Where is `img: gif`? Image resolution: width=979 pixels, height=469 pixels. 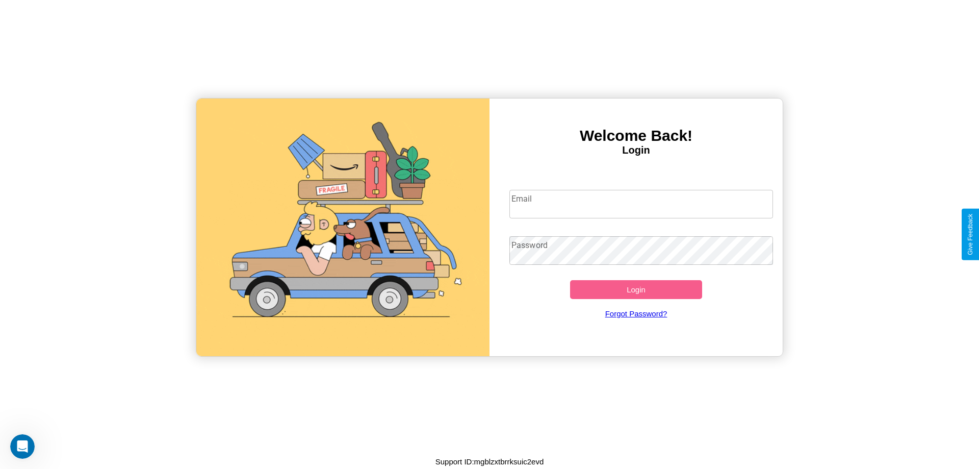 img: gif is located at coordinates (343, 227).